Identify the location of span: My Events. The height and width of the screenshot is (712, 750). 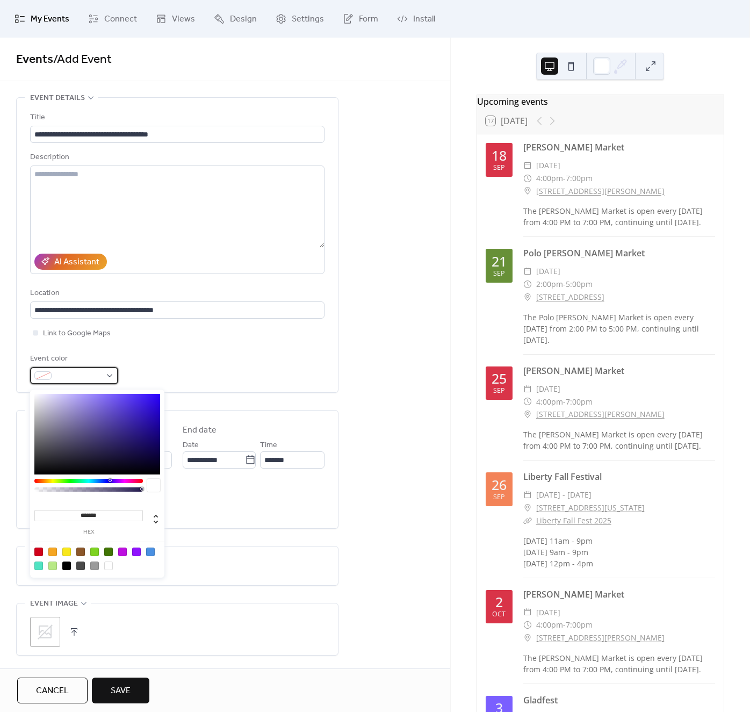
(50, 19).